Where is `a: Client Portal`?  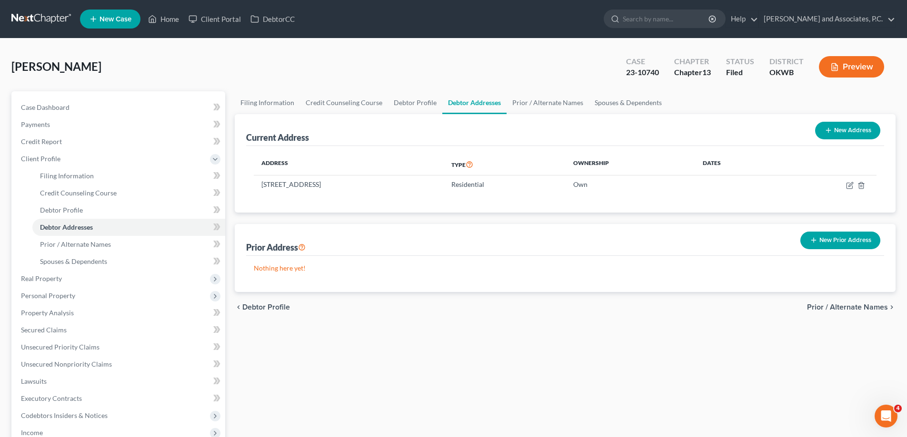 a: Client Portal is located at coordinates (215, 19).